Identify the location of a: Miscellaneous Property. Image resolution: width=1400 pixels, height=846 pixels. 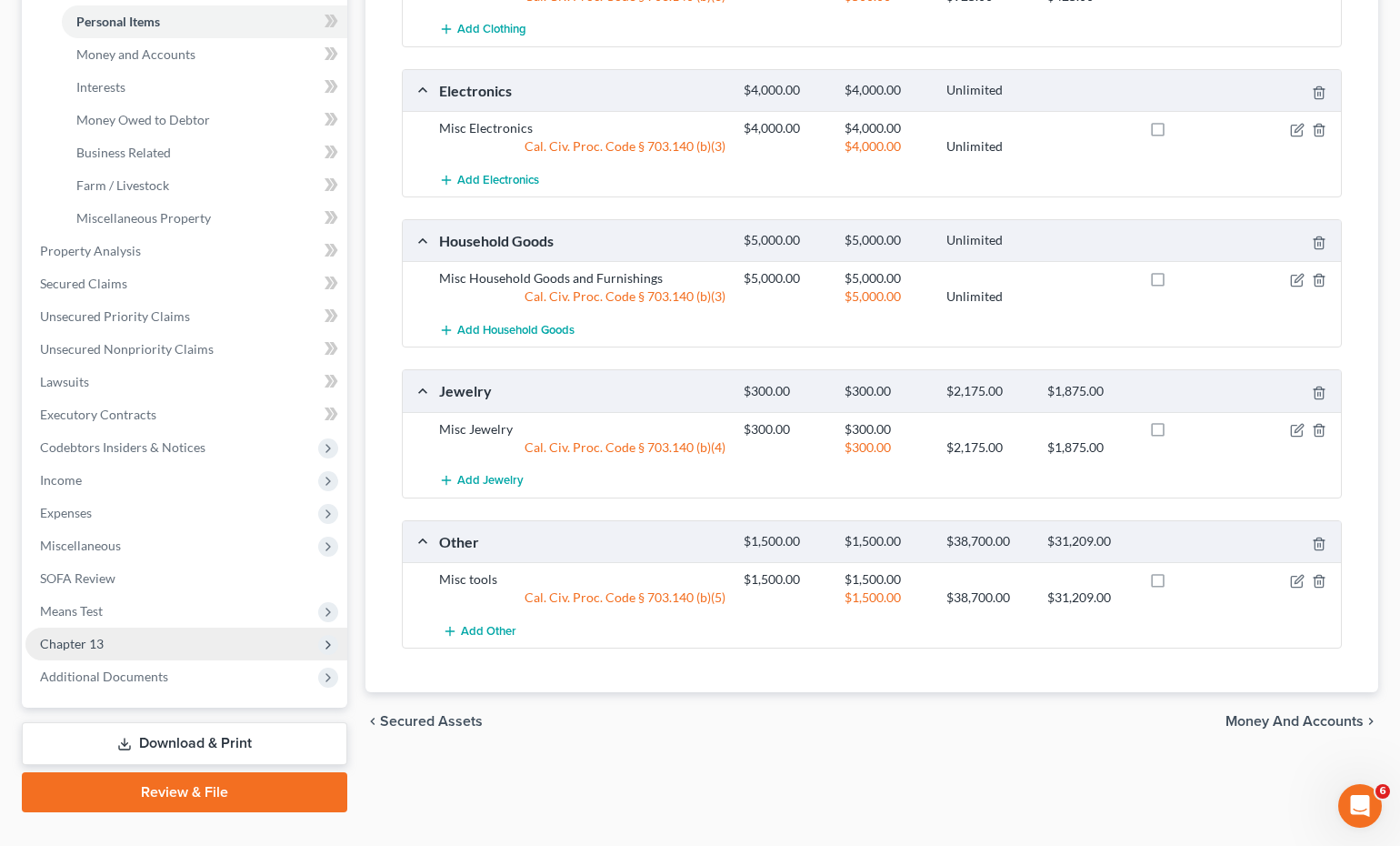
(205, 218).